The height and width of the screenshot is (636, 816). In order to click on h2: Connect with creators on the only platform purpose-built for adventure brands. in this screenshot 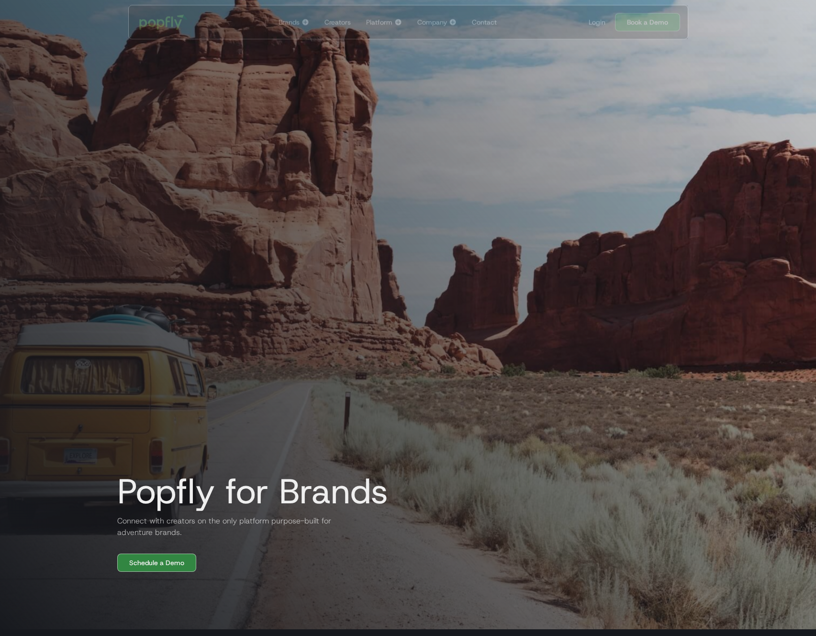, I will do `click(225, 527)`.